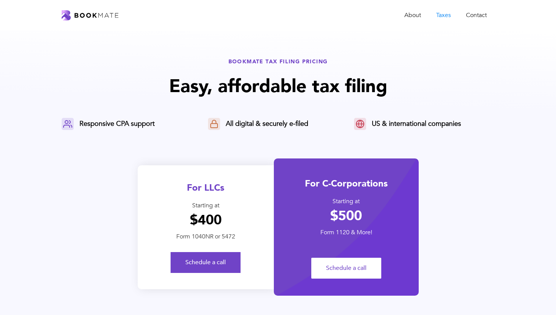 The image size is (556, 315). I want to click on div: US & international companies, so click(417, 124).